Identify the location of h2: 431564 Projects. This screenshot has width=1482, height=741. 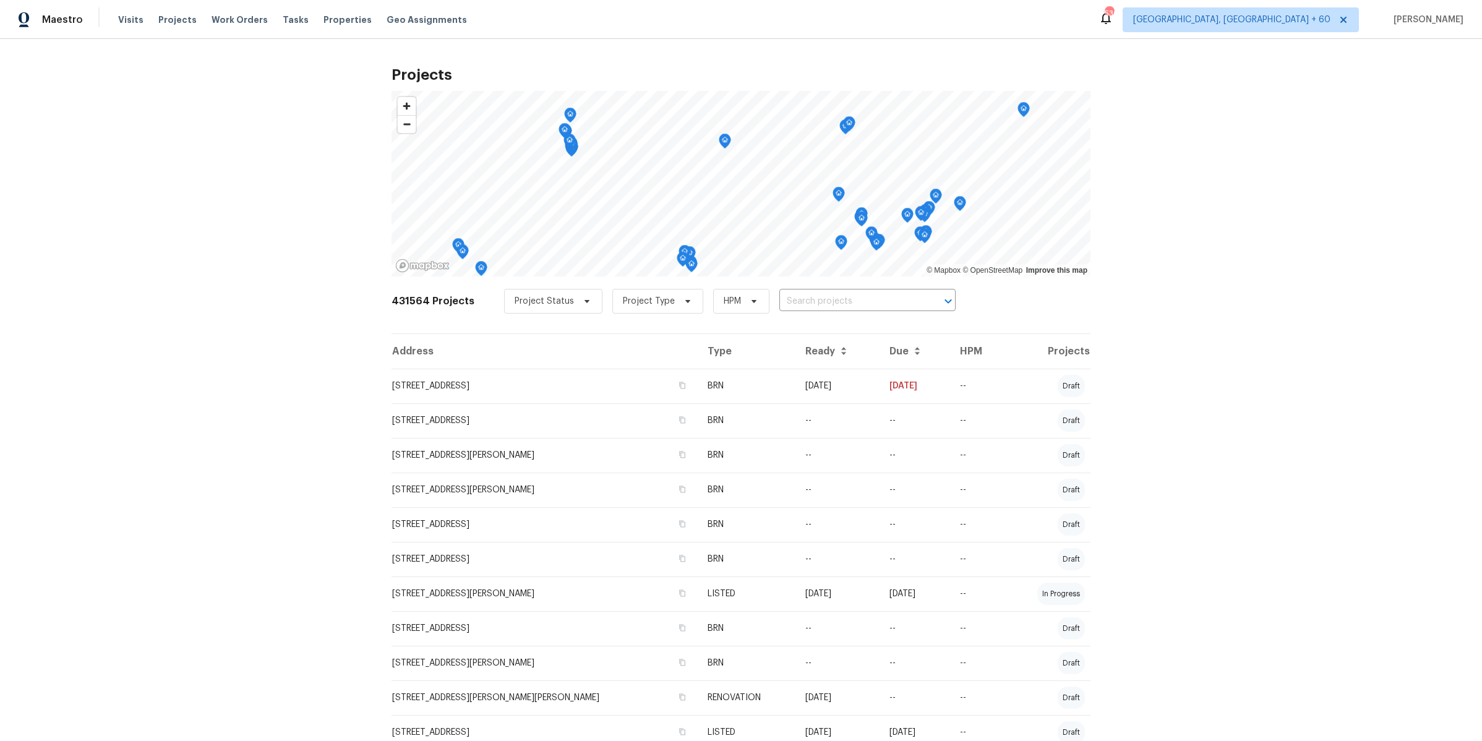
(433, 301).